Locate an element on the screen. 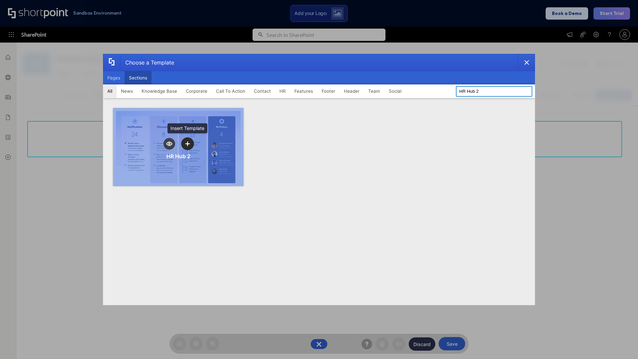 Image resolution: width=638 pixels, height=359 pixels. button: Features is located at coordinates (303, 91).